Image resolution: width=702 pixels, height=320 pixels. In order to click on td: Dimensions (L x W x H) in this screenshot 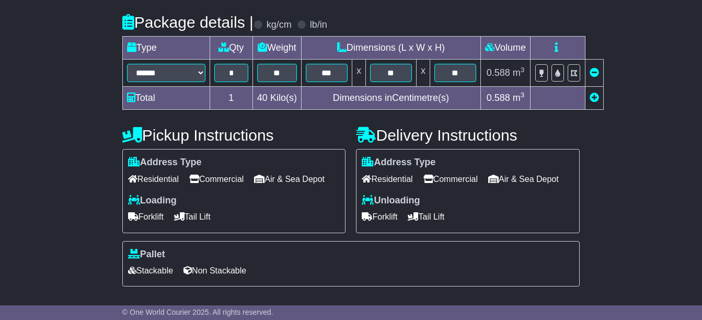, I will do `click(391, 48)`.